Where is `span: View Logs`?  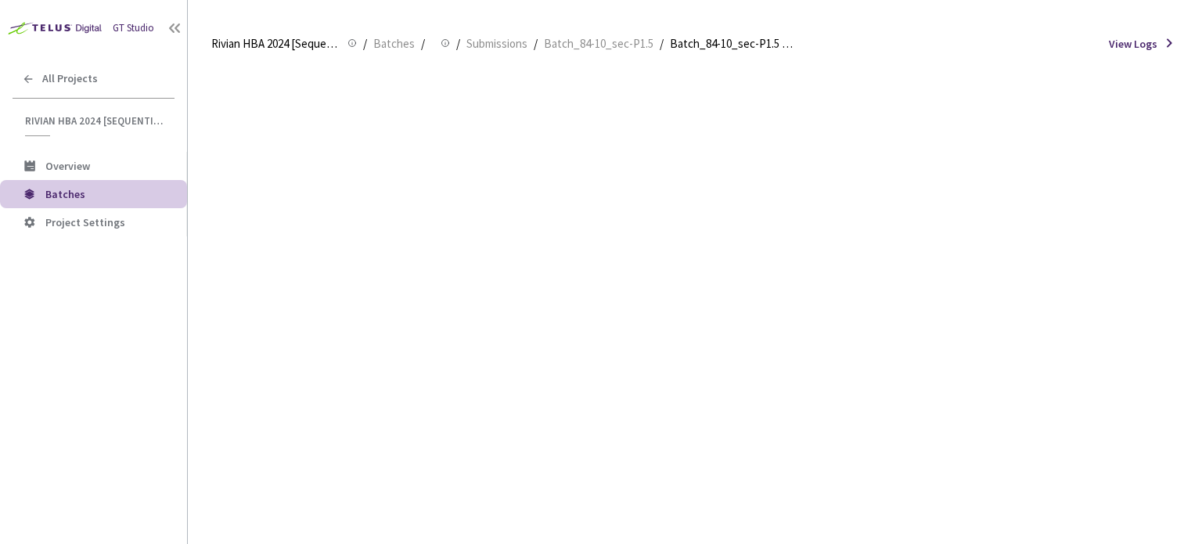 span: View Logs is located at coordinates (1133, 44).